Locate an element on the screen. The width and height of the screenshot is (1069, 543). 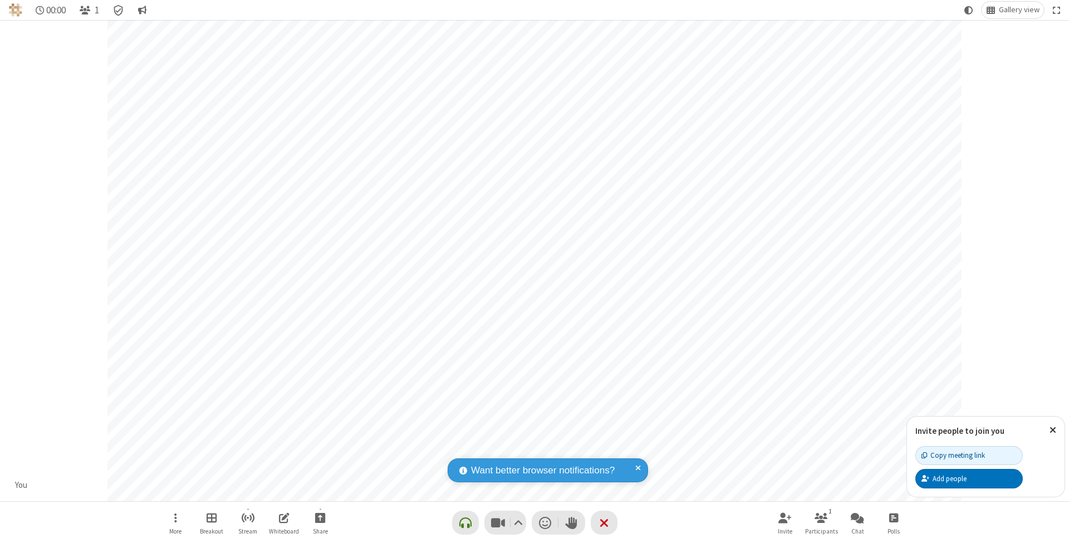
button: End or leave meeting is located at coordinates (604, 522).